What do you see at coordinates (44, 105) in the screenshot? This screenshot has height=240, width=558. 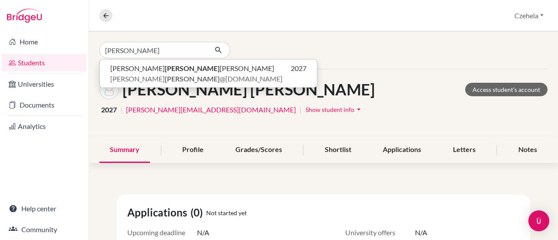 I see `a: Documents` at bounding box center [44, 105].